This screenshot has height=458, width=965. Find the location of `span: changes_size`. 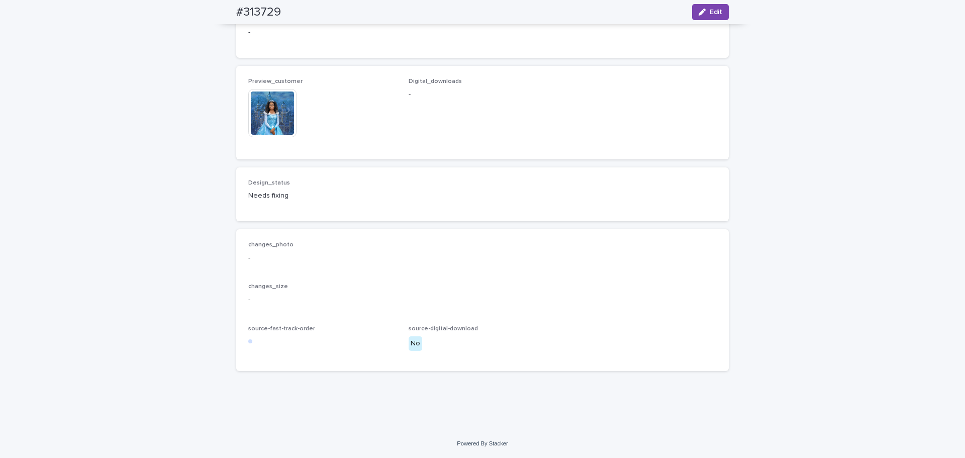

span: changes_size is located at coordinates (268, 286).